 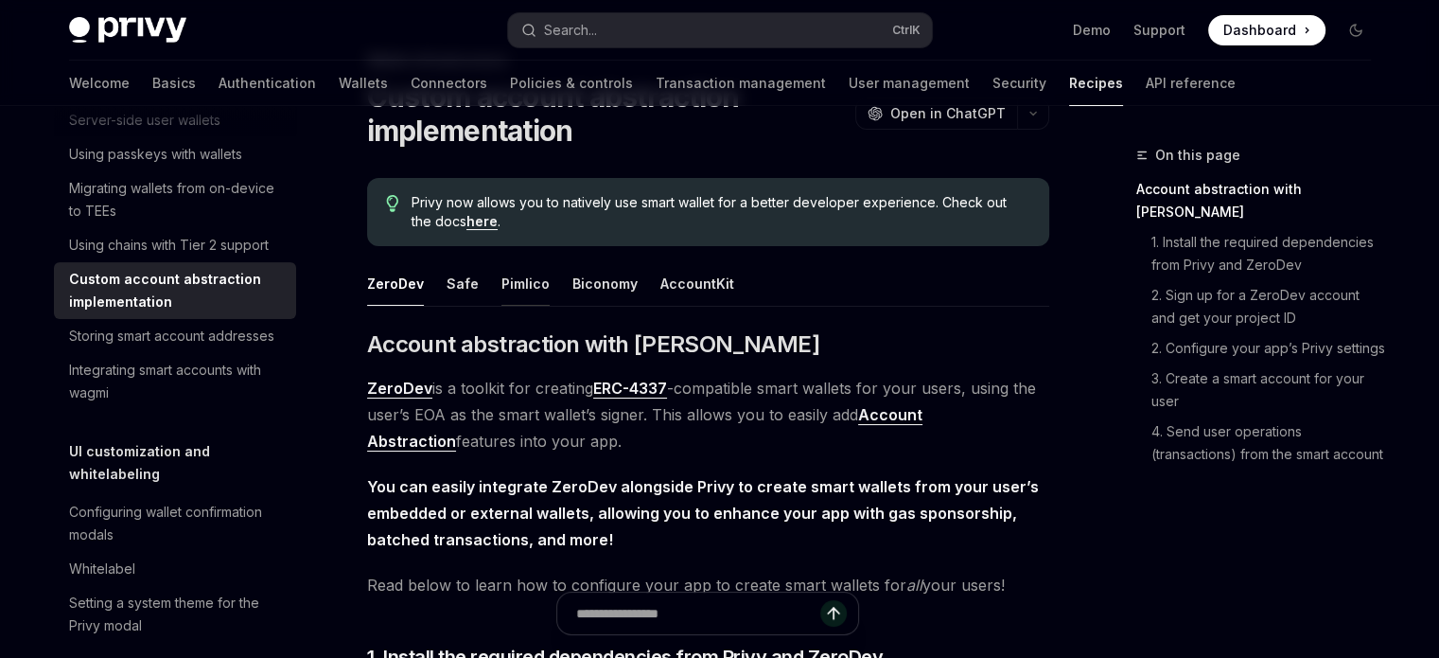 I want to click on button: Safe, so click(x=463, y=283).